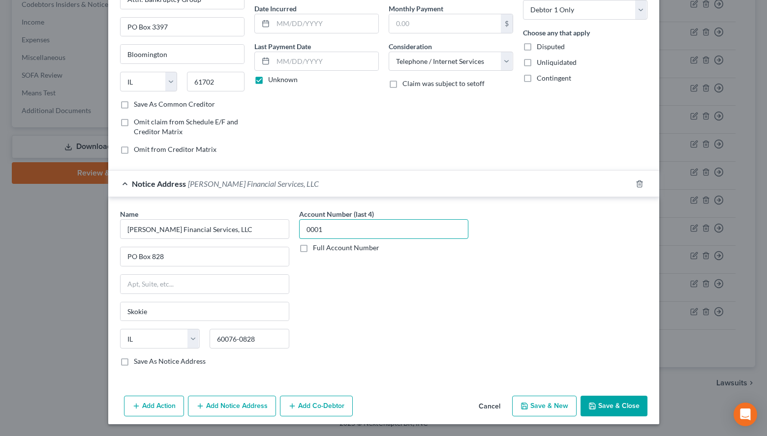 Image resolution: width=767 pixels, height=436 pixels. I want to click on div: Open Intercom Messenger, so click(745, 415).